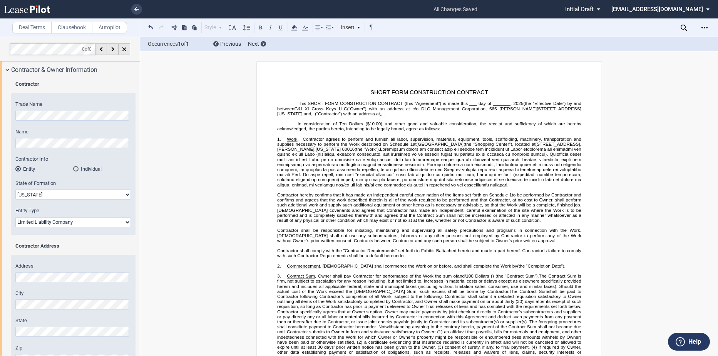 The width and height of the screenshot is (718, 356). I want to click on label: Address, so click(73, 266).